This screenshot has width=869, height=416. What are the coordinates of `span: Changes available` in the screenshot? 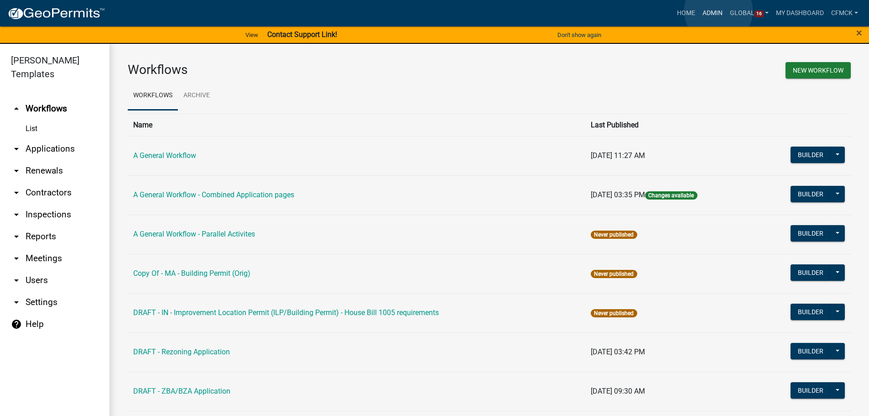 It's located at (671, 195).